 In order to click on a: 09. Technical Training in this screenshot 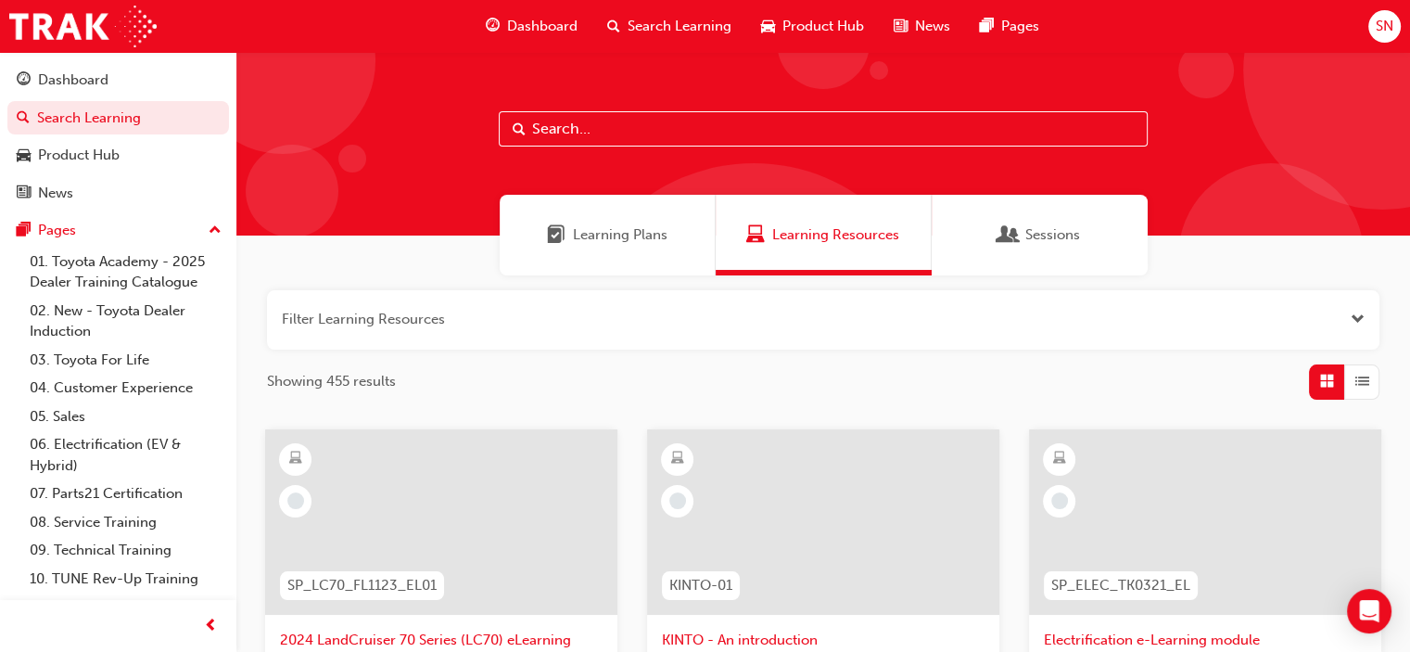, I will do `click(125, 550)`.